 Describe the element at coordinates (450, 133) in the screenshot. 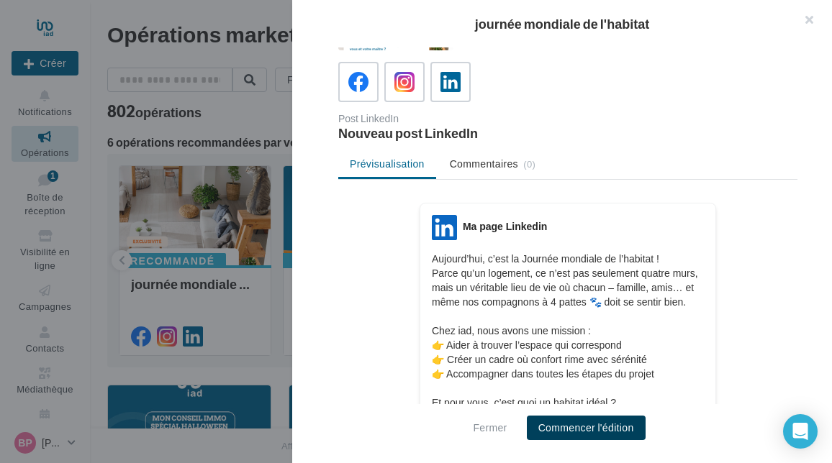

I see `div: Nouveau post LinkedIn` at that location.